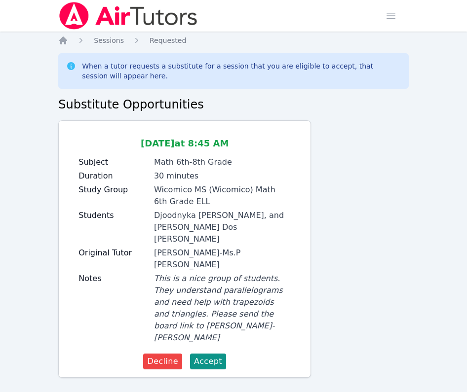 Image resolution: width=467 pixels, height=392 pixels. Describe the element at coordinates (222, 176) in the screenshot. I see `div: 30 minutes` at that location.